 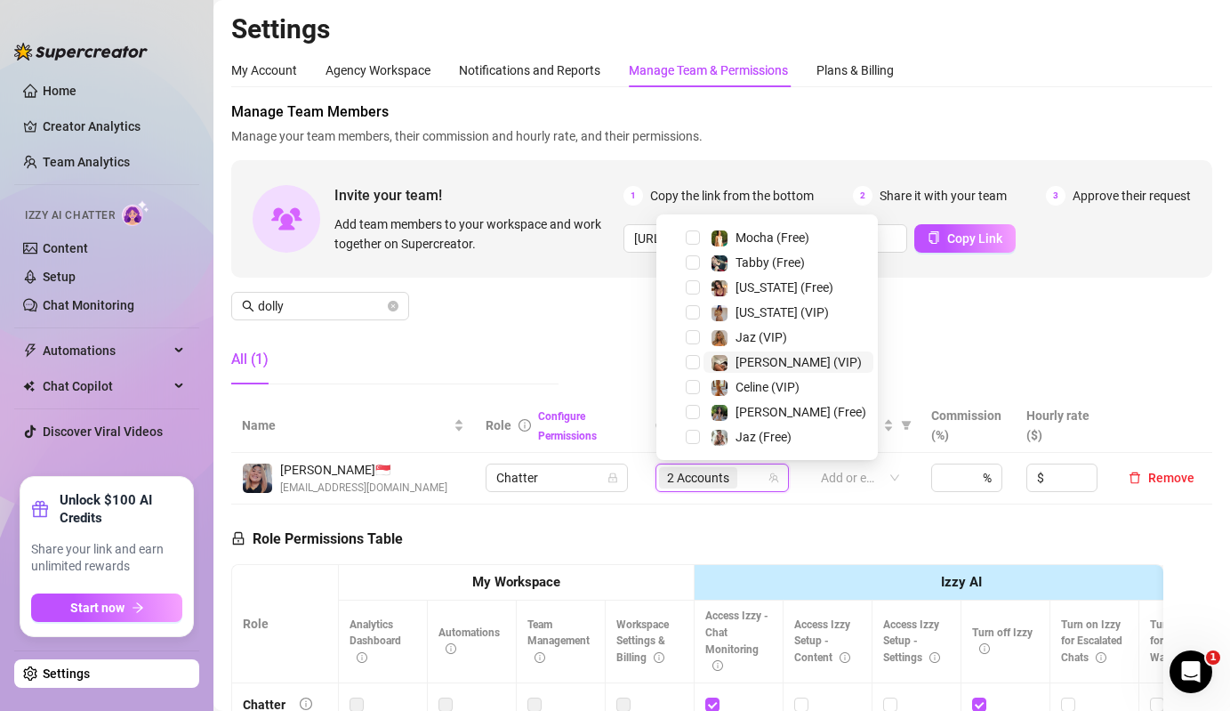 I want to click on h2: Settings, so click(x=721, y=29).